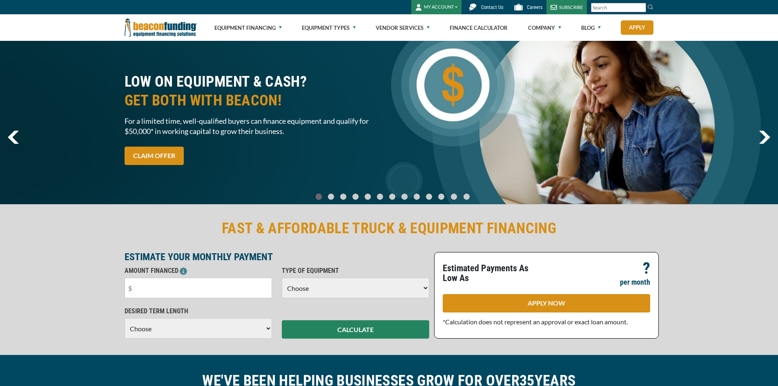 Image resolution: width=778 pixels, height=386 pixels. Describe the element at coordinates (641, 8) in the screenshot. I see `a: Clear search text` at that location.